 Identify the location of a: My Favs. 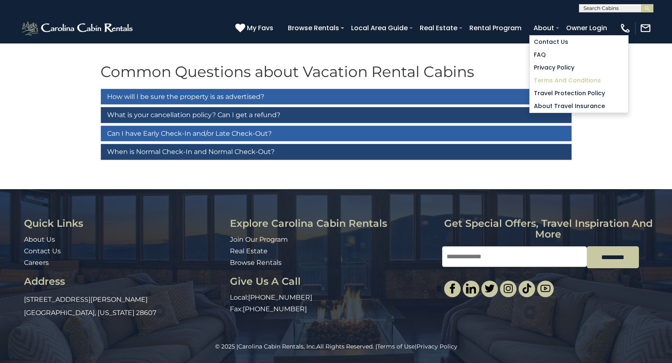
(255, 28).